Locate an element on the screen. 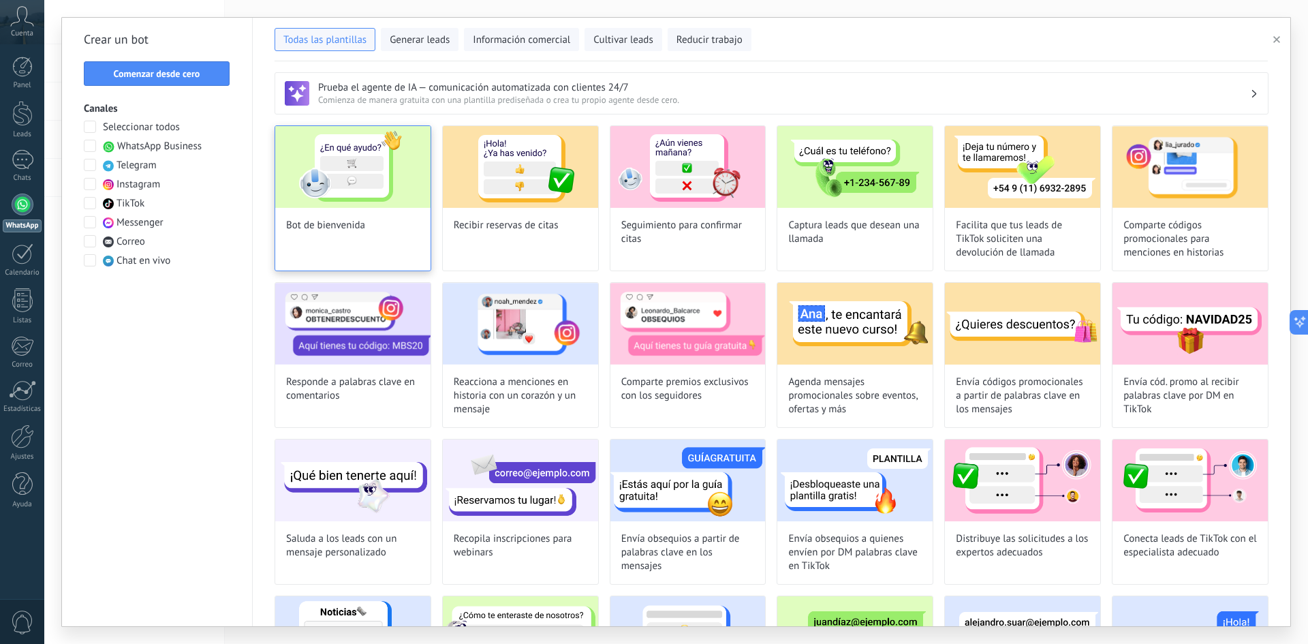 The image size is (1308, 644). span: Reacciona a menciones en historia con un corazón y un mensaje is located at coordinates (520, 396).